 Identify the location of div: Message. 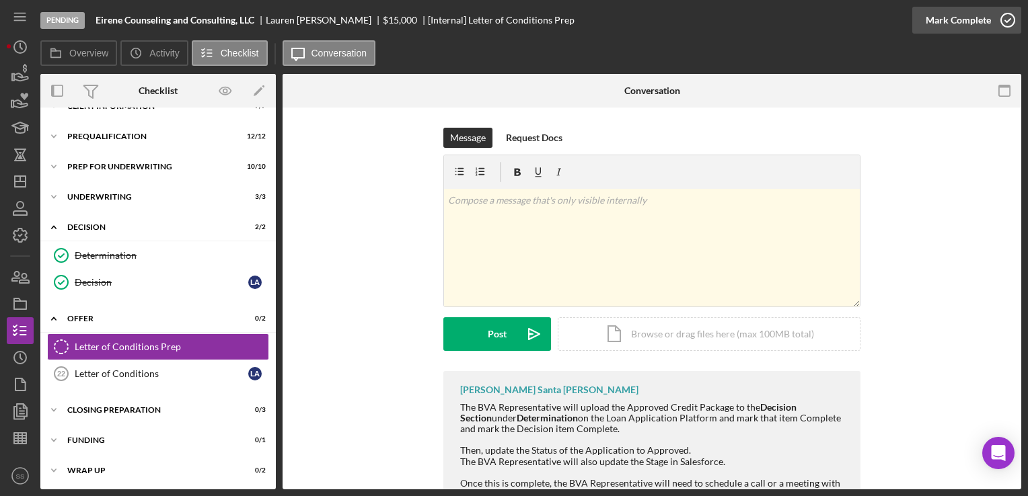
(468, 138).